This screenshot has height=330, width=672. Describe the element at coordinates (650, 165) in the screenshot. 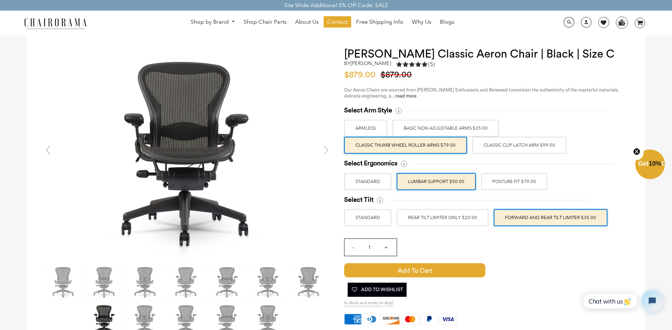

I see `div: Get10%OffClose teaser` at that location.